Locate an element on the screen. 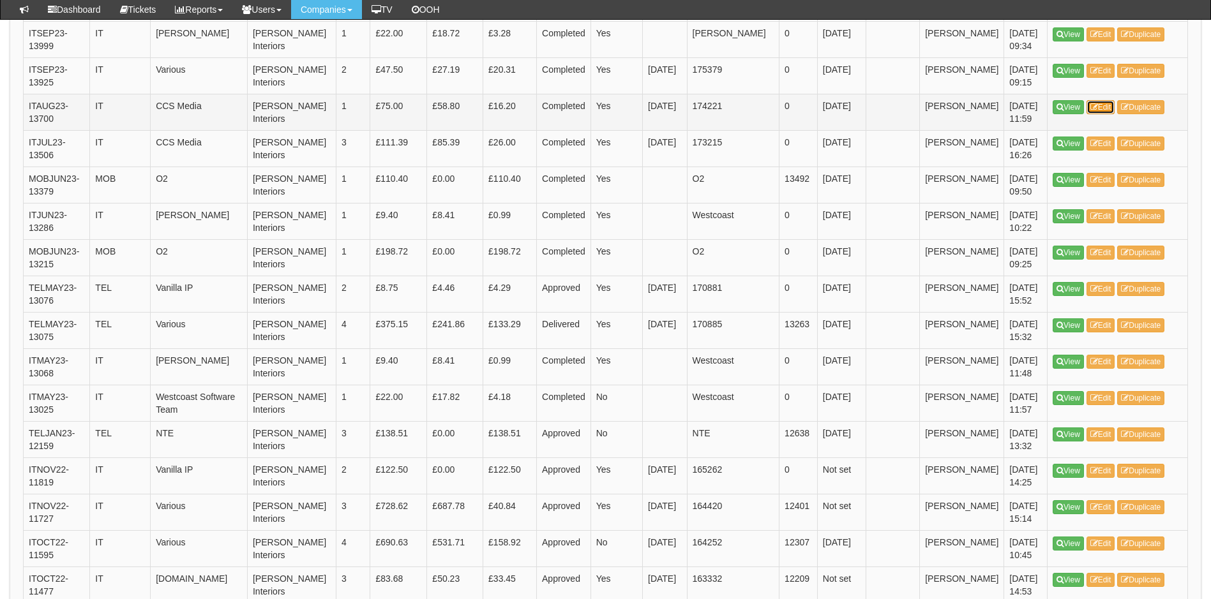 This screenshot has height=599, width=1211. td: 13492 is located at coordinates (799, 185).